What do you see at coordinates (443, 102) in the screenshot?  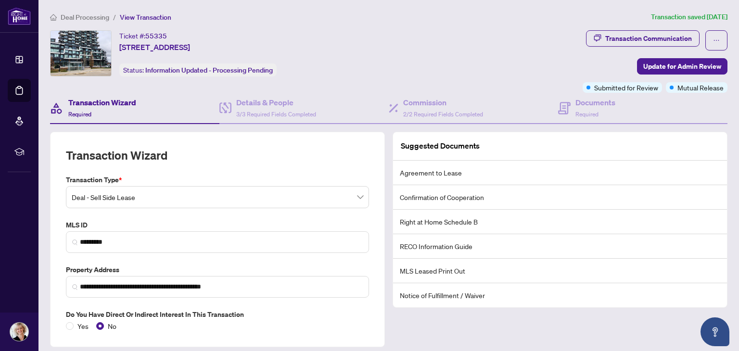 I see `h4: Commission` at bounding box center [443, 102].